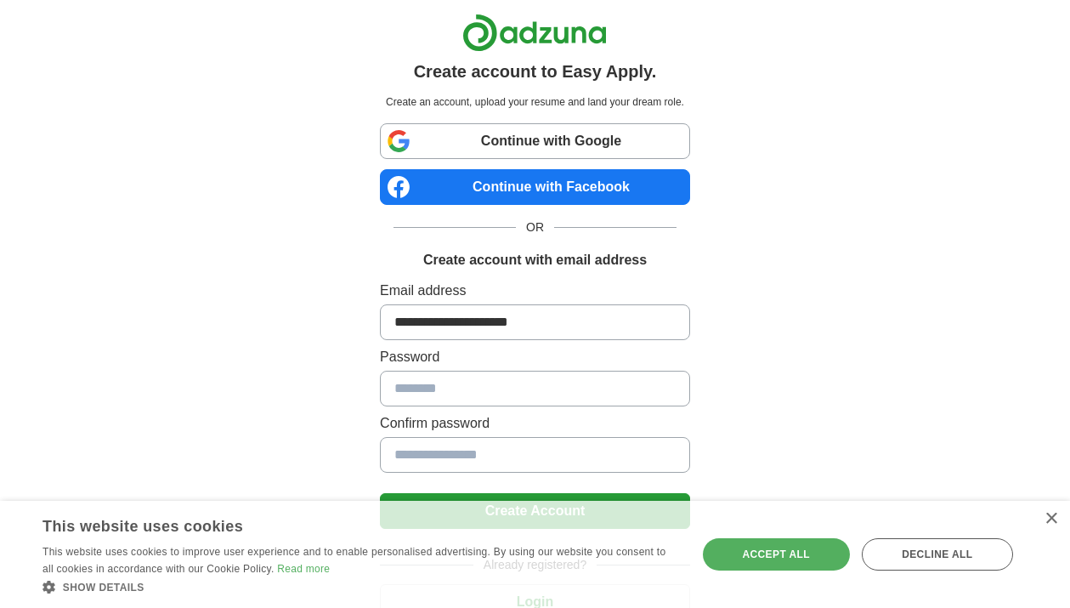 This screenshot has width=1070, height=608. What do you see at coordinates (535, 423) in the screenshot?
I see `label: Confirm password` at bounding box center [535, 423].